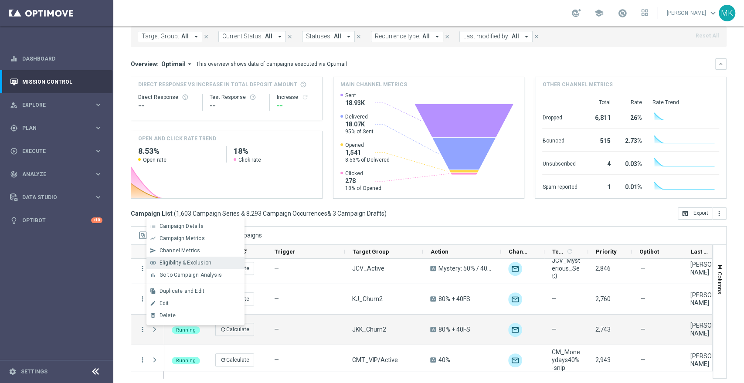 This screenshot has height=383, width=744. What do you see at coordinates (444, 360) in the screenshot?
I see `span: 40%` at bounding box center [444, 360].